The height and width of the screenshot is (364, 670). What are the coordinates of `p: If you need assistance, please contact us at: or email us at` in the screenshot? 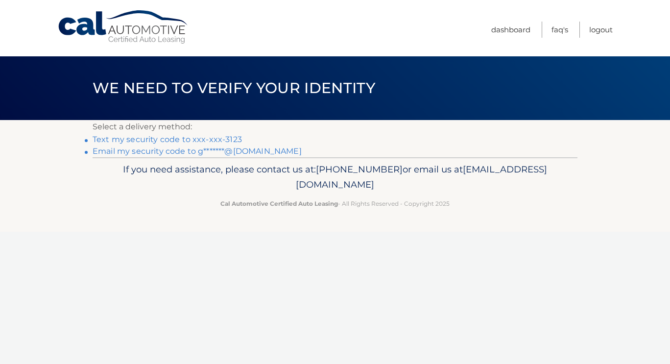 It's located at (335, 177).